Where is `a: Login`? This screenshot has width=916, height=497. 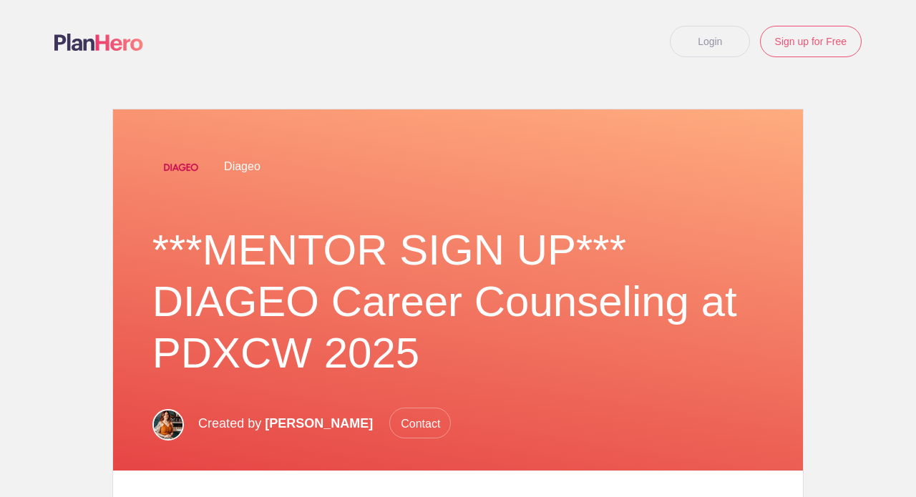
a: Login is located at coordinates (710, 42).